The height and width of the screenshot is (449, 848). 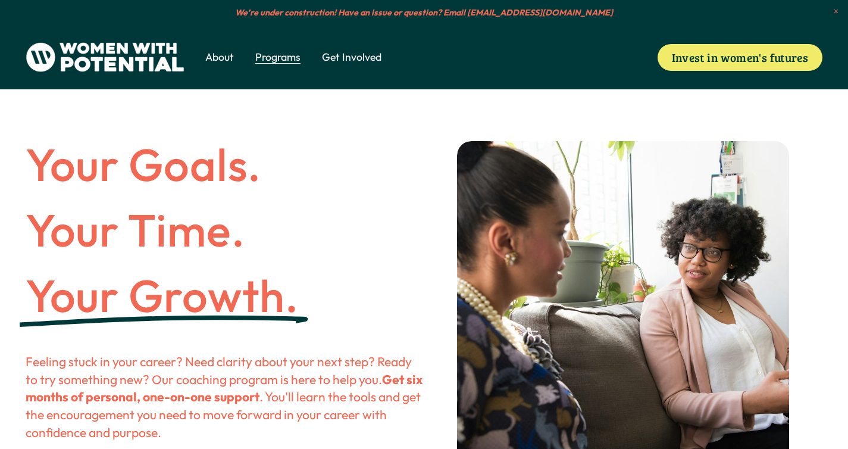 I want to click on span: About, so click(x=220, y=57).